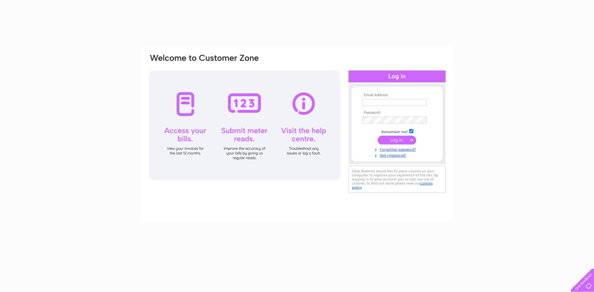  I want to click on a: Forgotten password?, so click(397, 149).